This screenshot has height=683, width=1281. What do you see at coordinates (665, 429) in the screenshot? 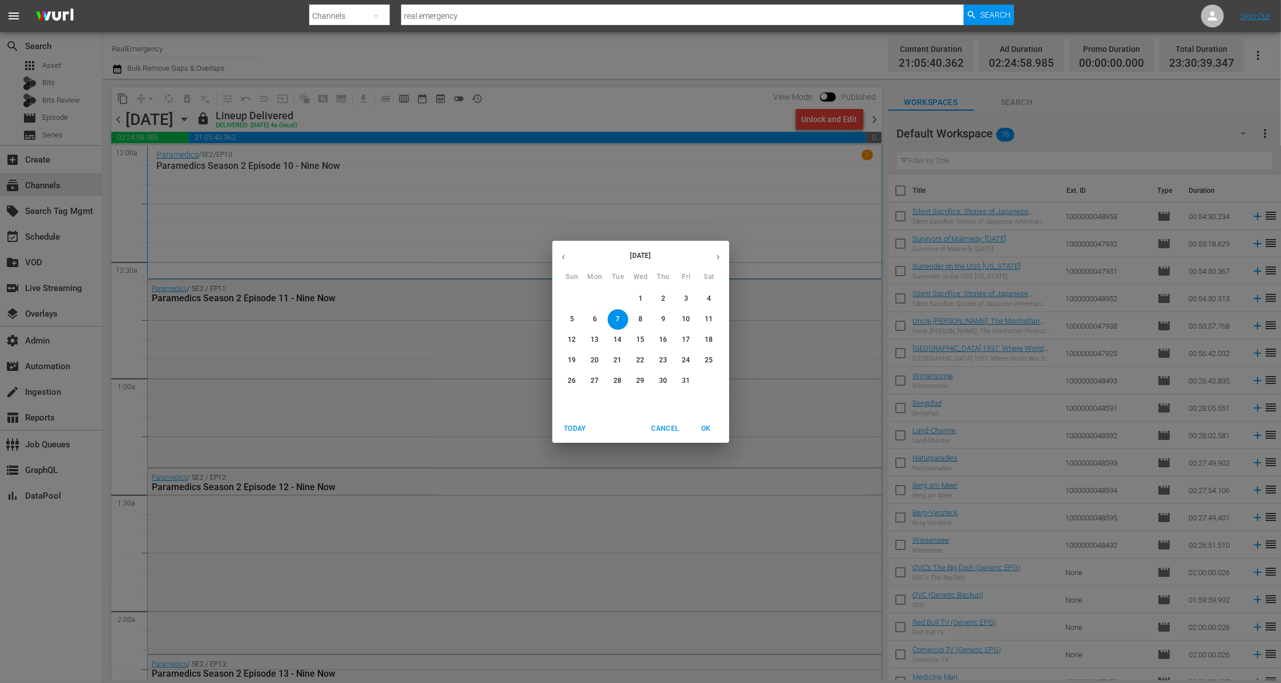
I see `span: Cancel` at bounding box center [665, 429].